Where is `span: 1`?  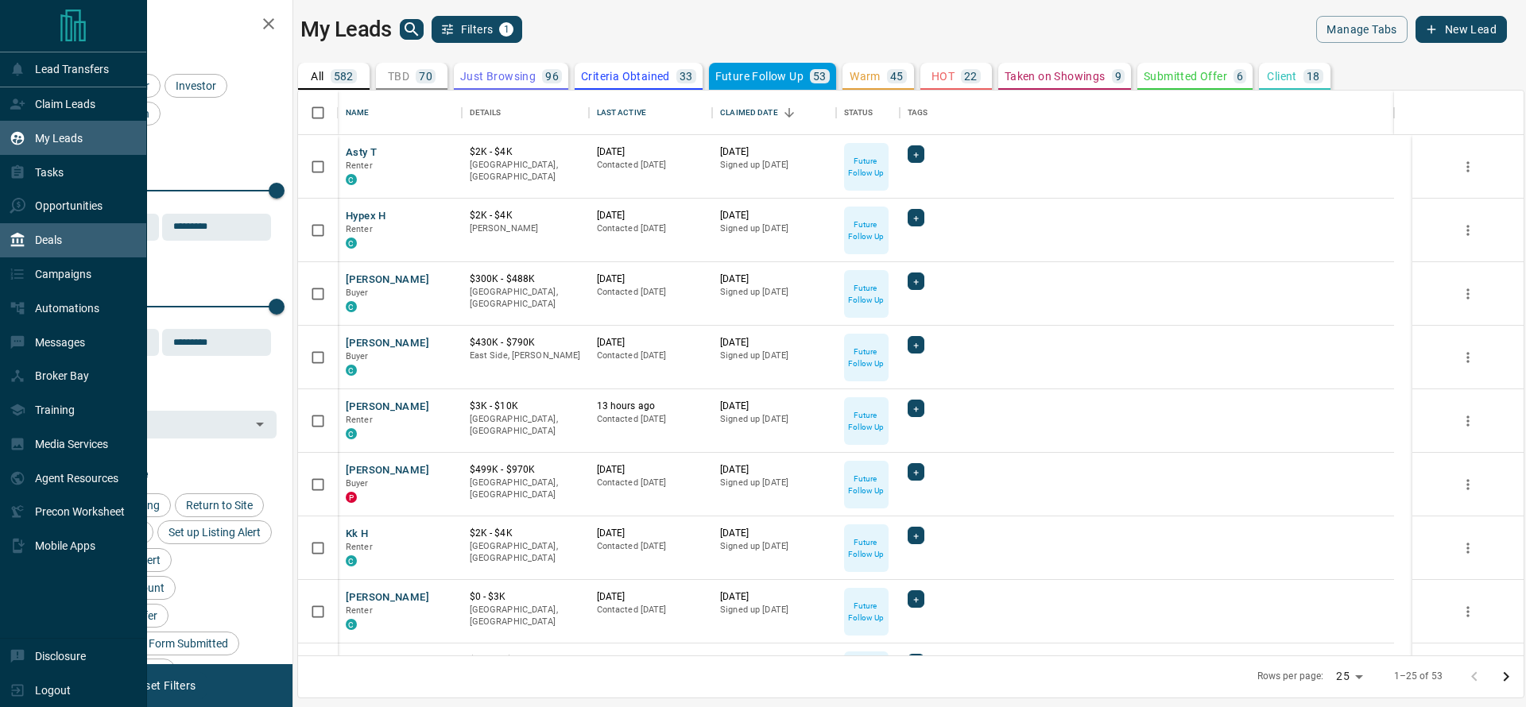 span: 1 is located at coordinates (506, 29).